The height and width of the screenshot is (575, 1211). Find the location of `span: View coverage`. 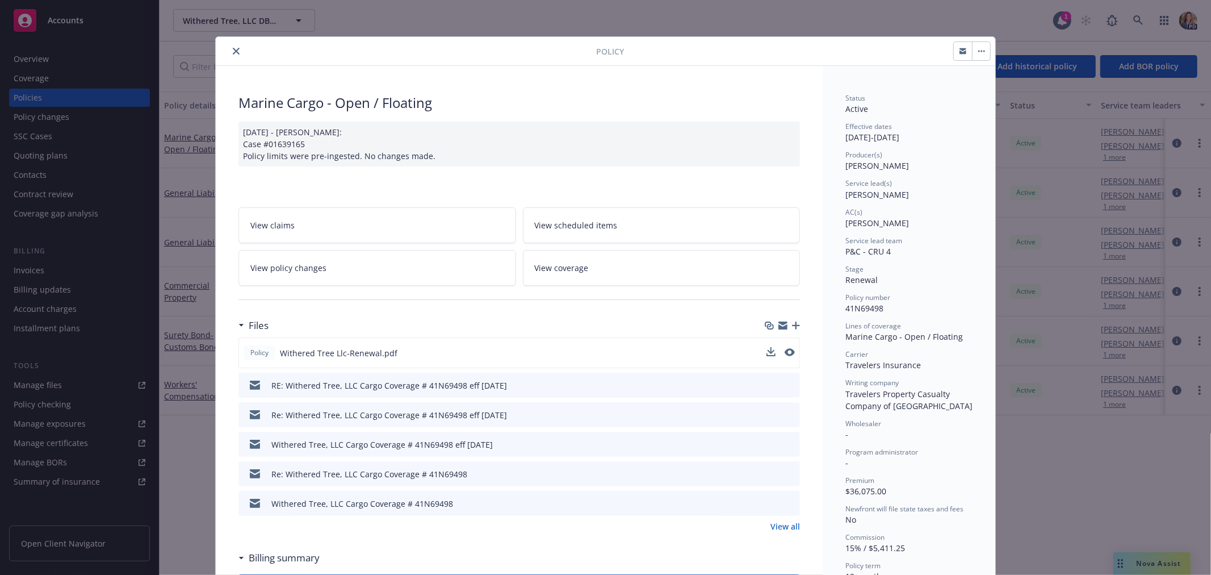

span: View coverage is located at coordinates (561, 267).